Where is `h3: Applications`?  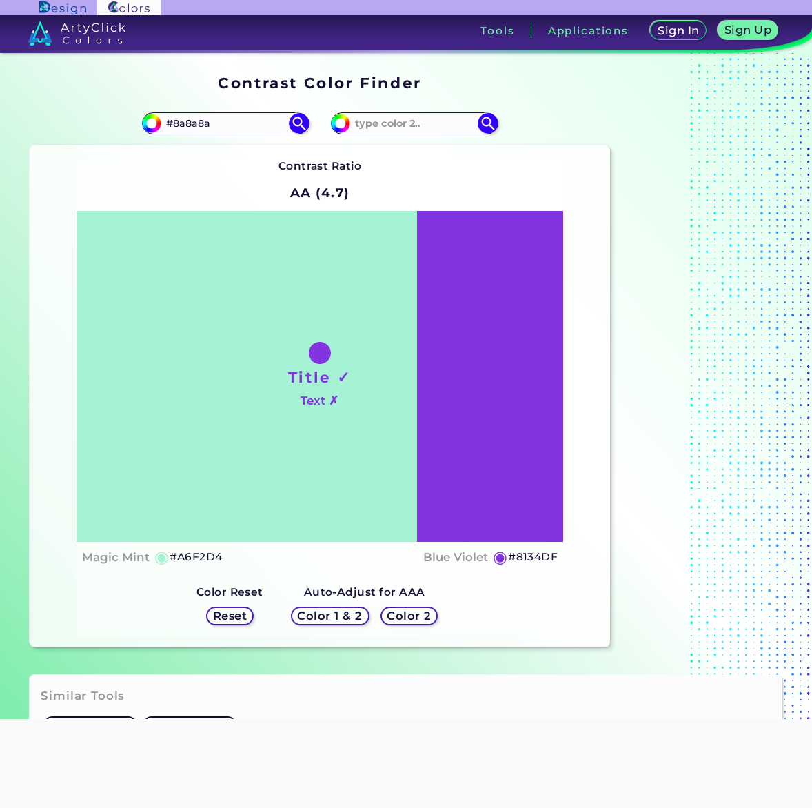 h3: Applications is located at coordinates (588, 30).